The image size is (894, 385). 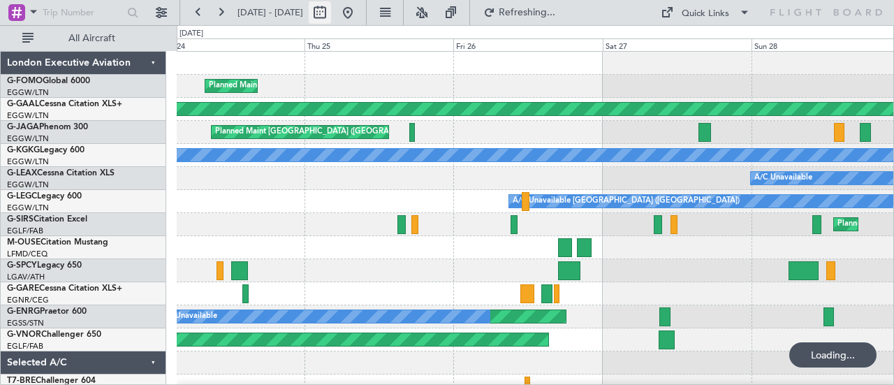 What do you see at coordinates (22, 265) in the screenshot?
I see `span: G-SPCY` at bounding box center [22, 265].